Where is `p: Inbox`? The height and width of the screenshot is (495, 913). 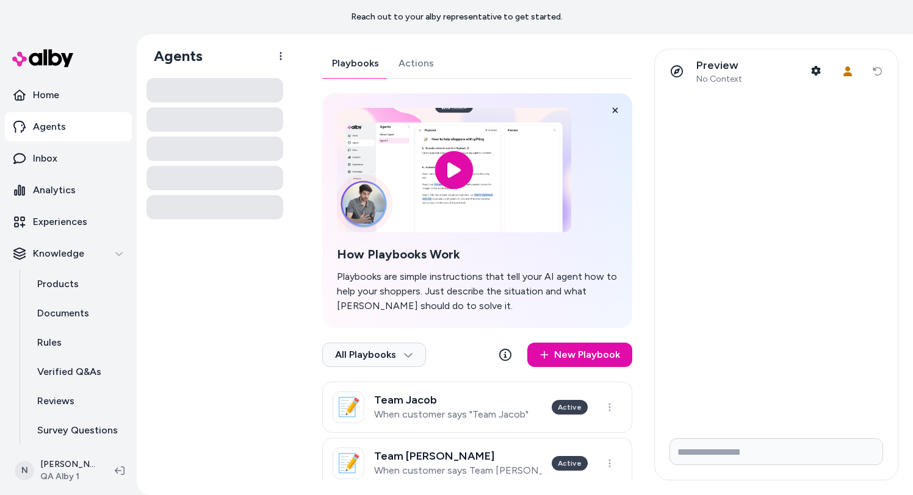
p: Inbox is located at coordinates (45, 159).